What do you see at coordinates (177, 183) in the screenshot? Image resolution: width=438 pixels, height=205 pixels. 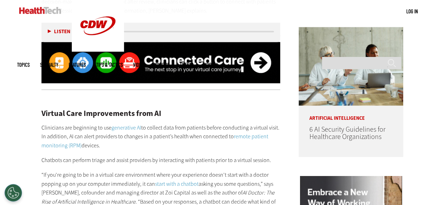 I see `a: start with a chatbot` at bounding box center [177, 183].